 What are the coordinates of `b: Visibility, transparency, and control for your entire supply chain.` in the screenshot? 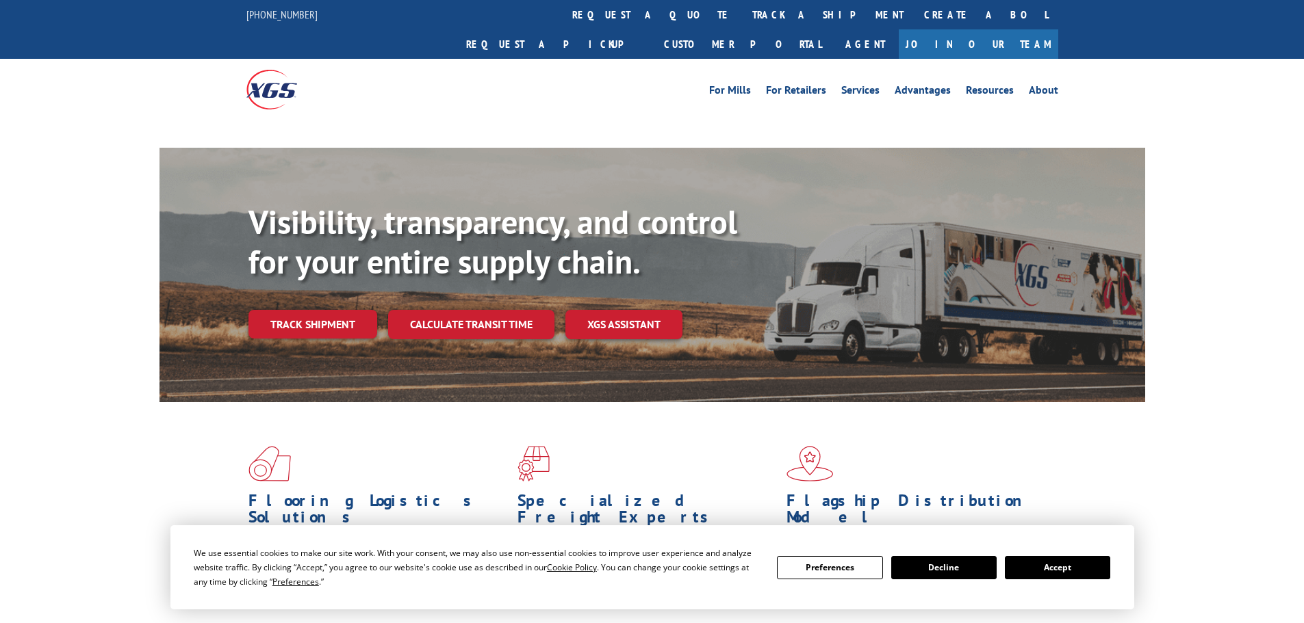 It's located at (493, 242).